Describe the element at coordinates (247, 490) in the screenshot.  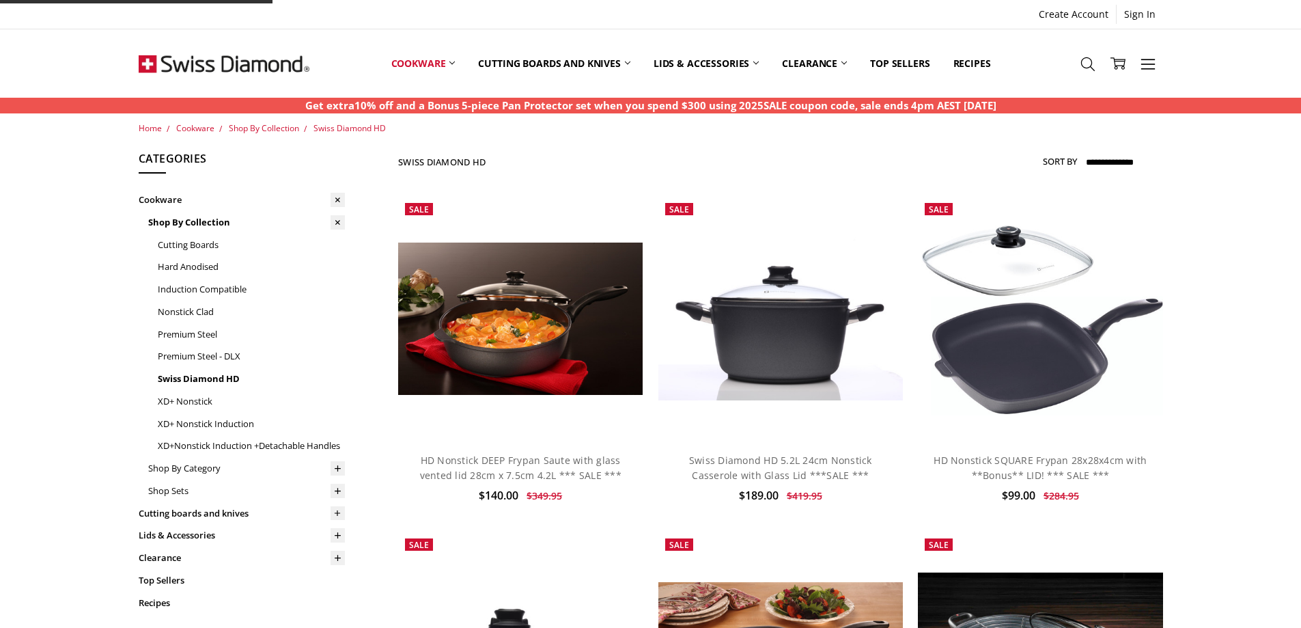
I see `a: Shop Sets` at that location.